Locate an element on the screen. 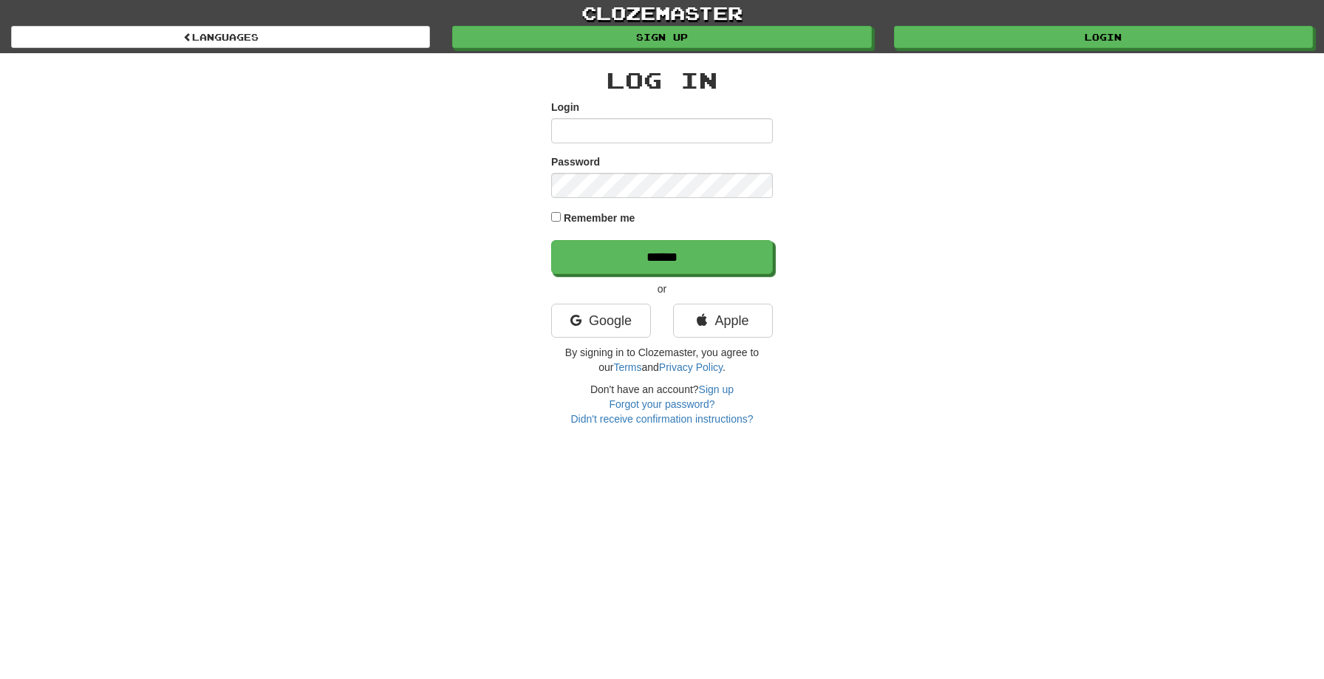  a: Terms is located at coordinates (627, 367).